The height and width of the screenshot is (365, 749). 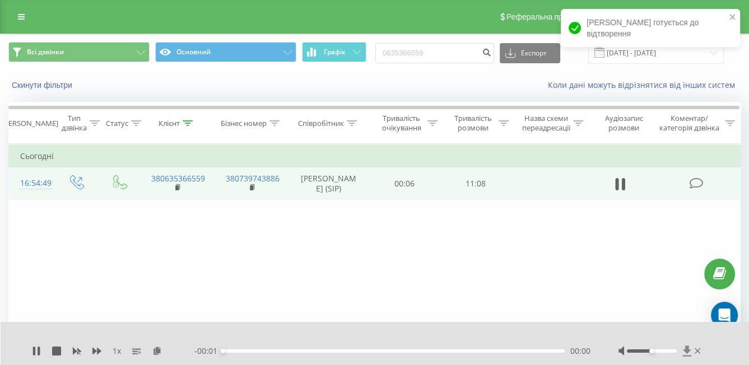 I want to click on div: Співробітник, so click(x=321, y=123).